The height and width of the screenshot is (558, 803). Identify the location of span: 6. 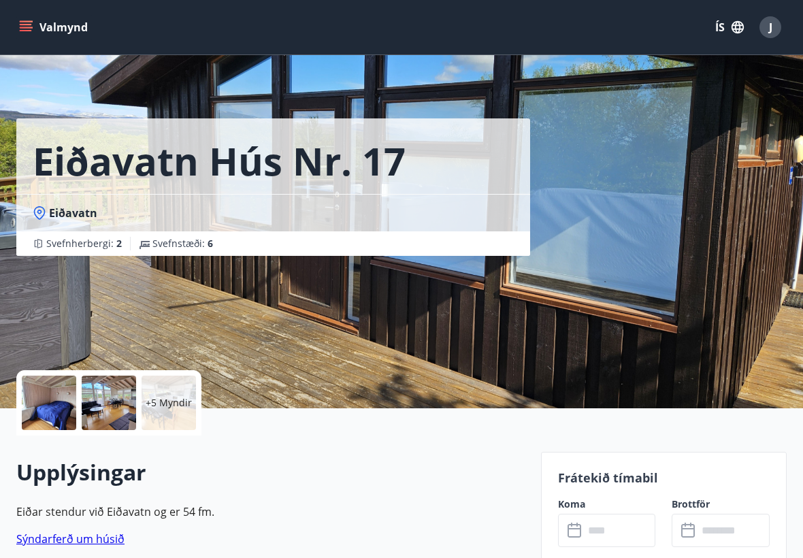
(210, 243).